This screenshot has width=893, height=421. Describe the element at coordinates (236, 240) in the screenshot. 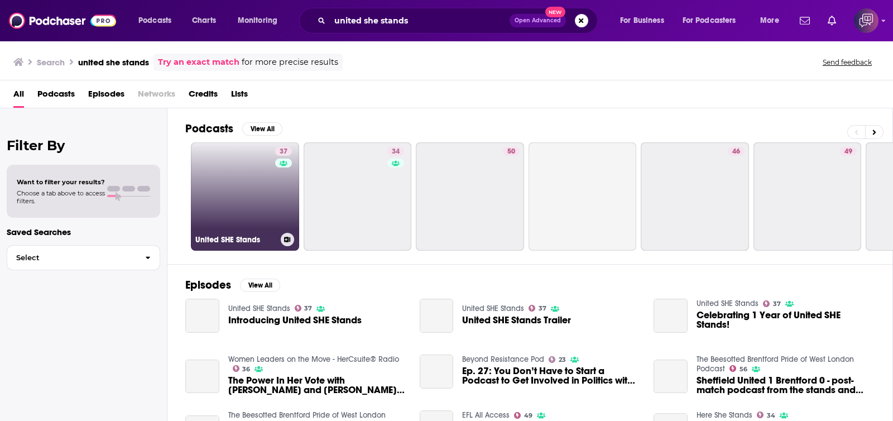

I see `h3: United SHE Stands` at that location.